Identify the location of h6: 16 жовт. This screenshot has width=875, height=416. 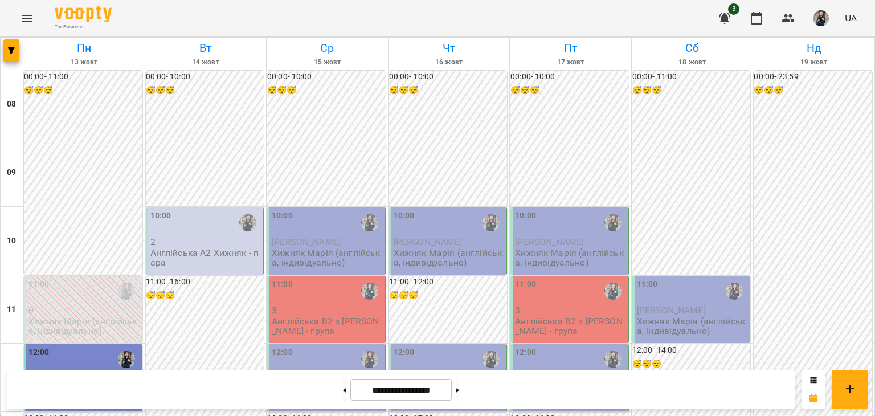
(449, 62).